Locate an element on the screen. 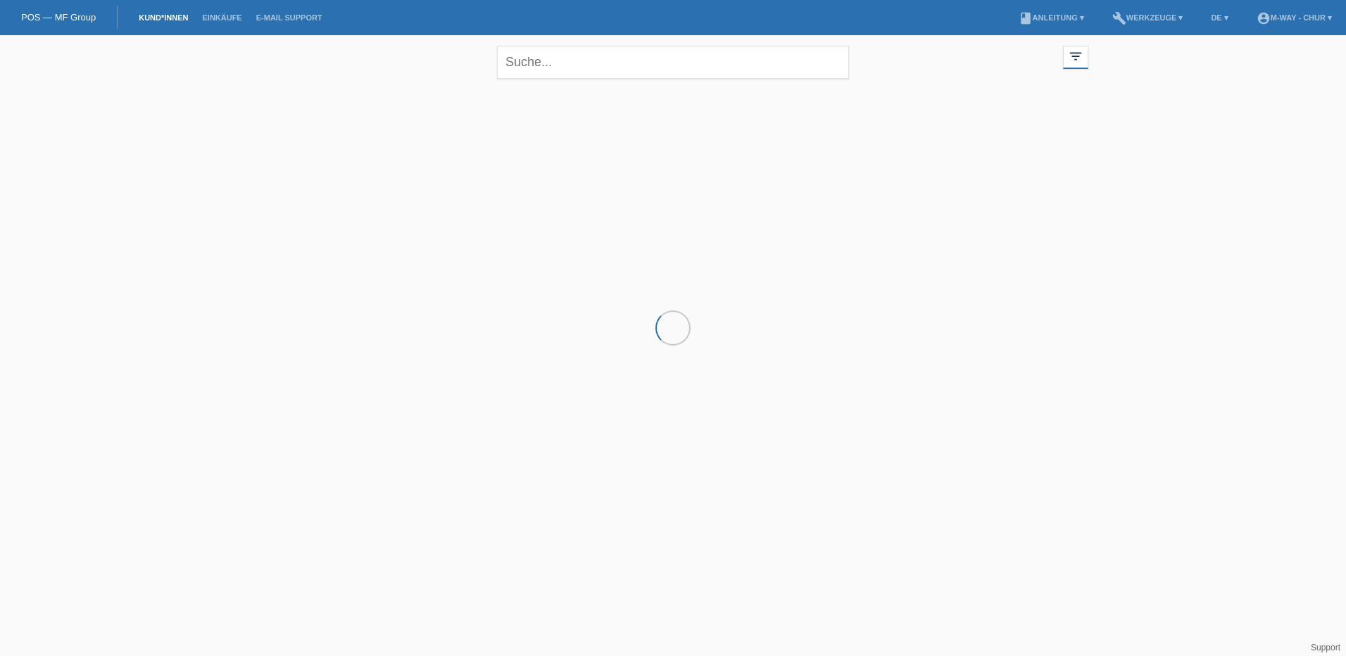 The height and width of the screenshot is (656, 1346). input: Suche... is located at coordinates (673, 62).